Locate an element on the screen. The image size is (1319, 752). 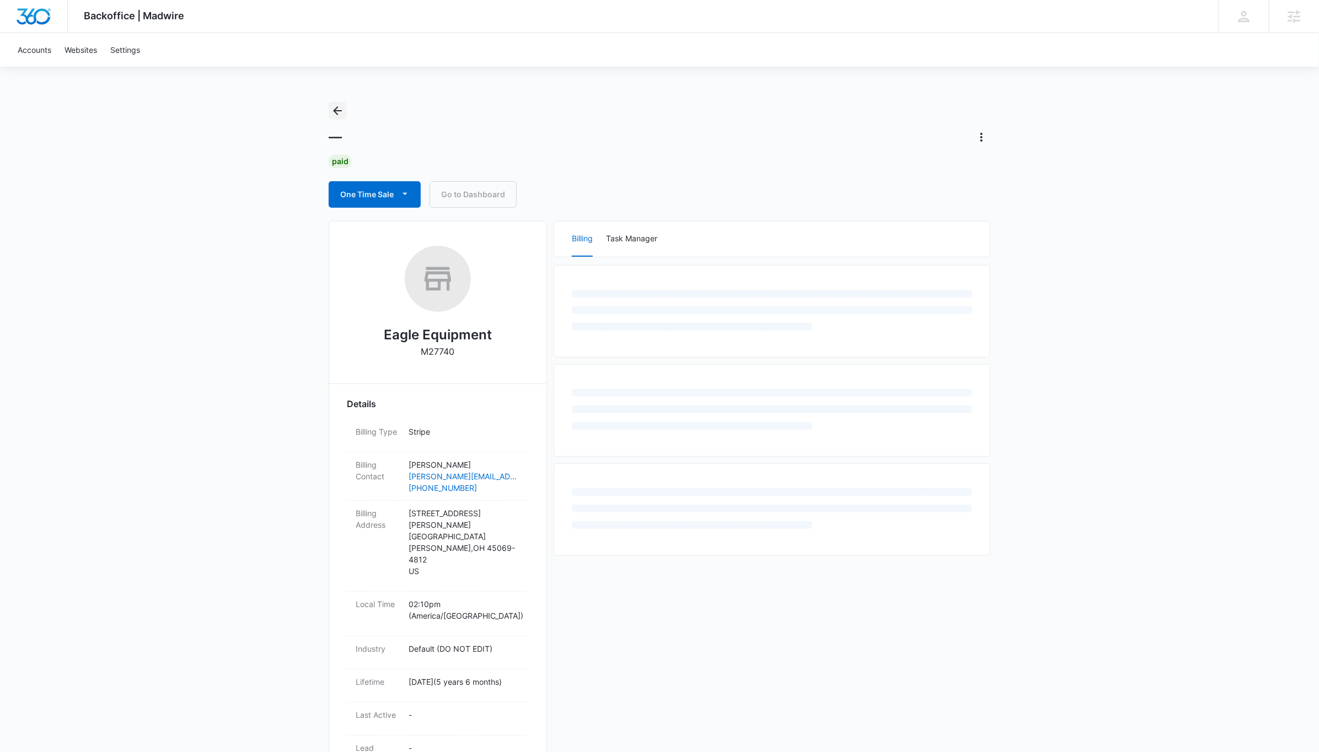
dt: Last Active is located at coordinates (378, 715).